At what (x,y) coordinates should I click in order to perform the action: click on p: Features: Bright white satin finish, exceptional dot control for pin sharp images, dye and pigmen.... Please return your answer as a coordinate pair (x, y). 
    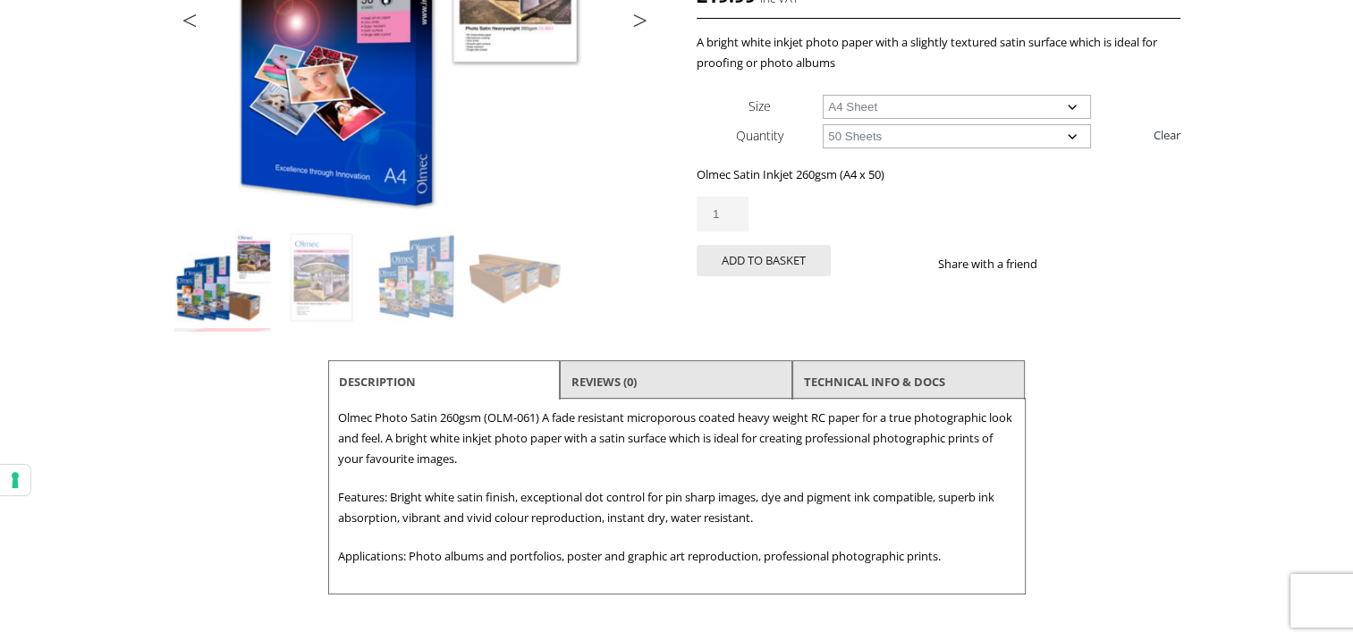
    Looking at the image, I should click on (677, 508).